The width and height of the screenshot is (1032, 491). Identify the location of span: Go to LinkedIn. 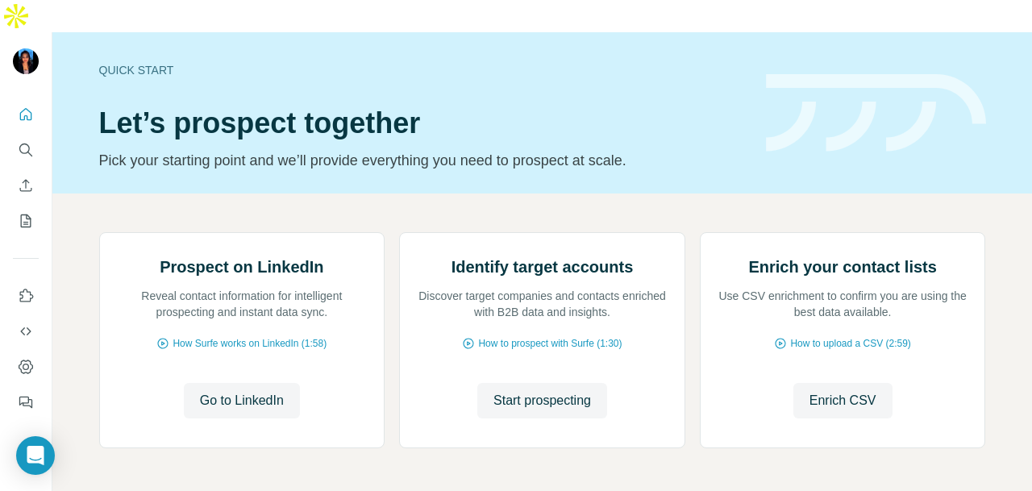
(242, 401).